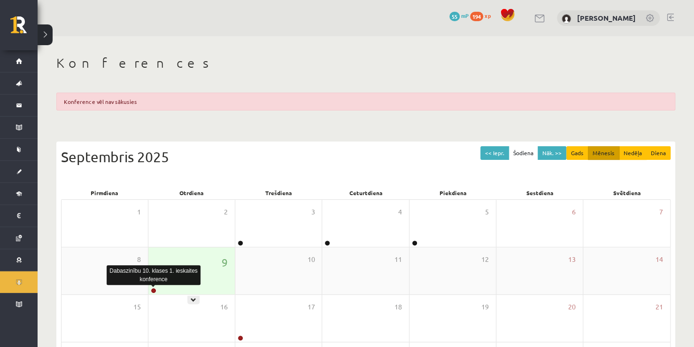 This screenshot has width=694, height=347. I want to click on div: Otrdiena, so click(191, 193).